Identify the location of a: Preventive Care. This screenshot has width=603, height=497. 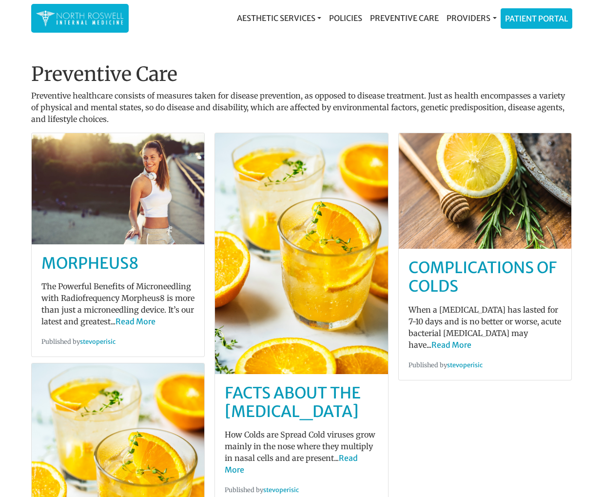
(404, 18).